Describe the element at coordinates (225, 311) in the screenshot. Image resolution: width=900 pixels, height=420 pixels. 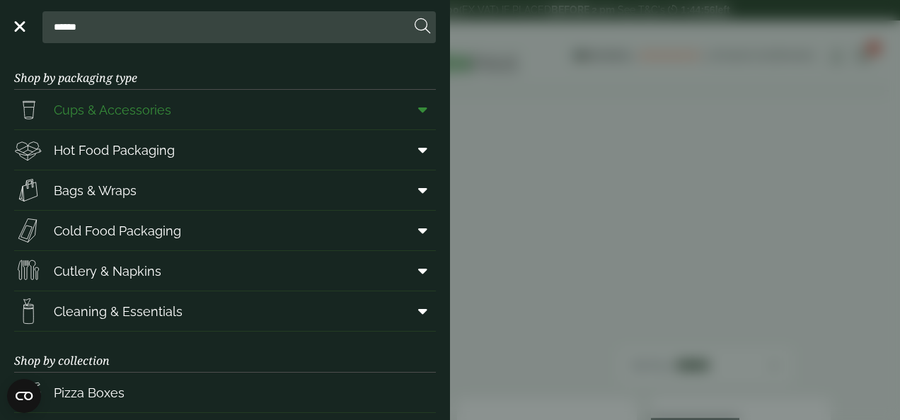
I see `a: Cleaning & Essentials` at that location.